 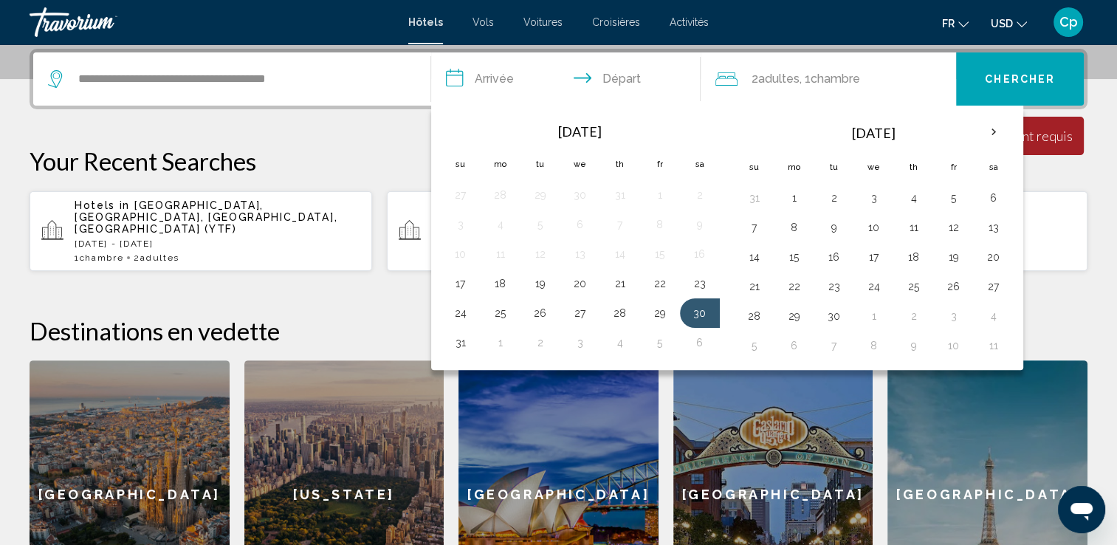 What do you see at coordinates (993, 132) in the screenshot?
I see `button: Next month` at bounding box center [993, 132].